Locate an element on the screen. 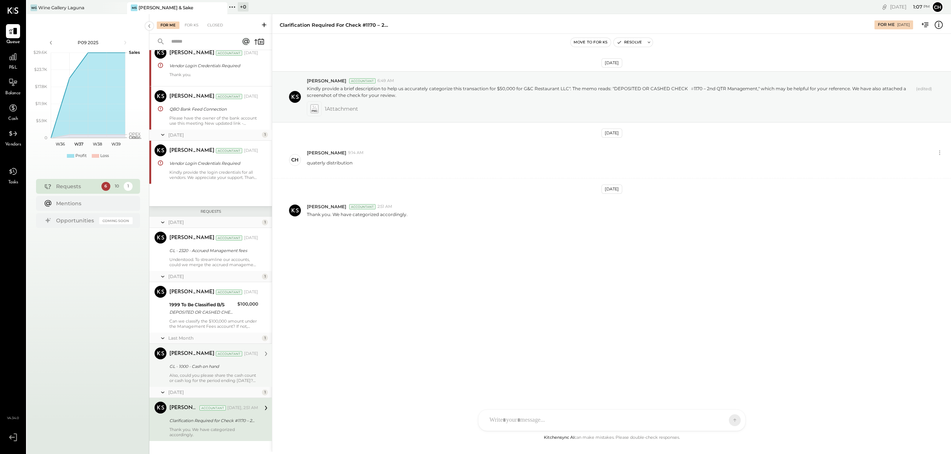 This screenshot has height=454, width=951. span: Balance is located at coordinates (13, 94).